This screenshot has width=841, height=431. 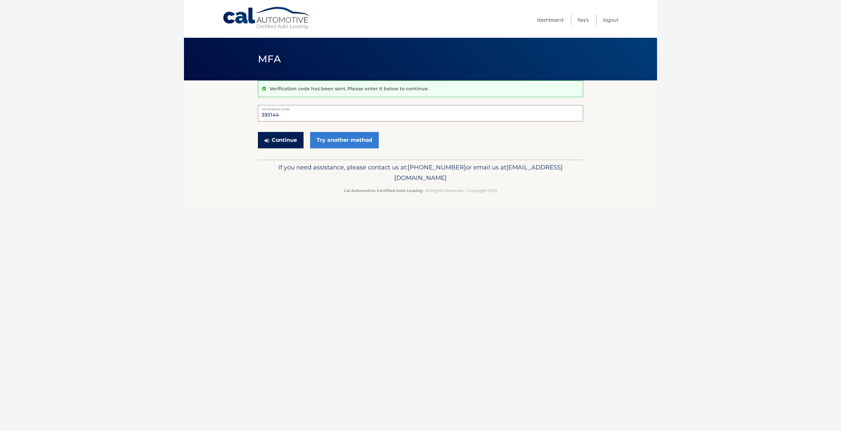 What do you see at coordinates (420, 173) in the screenshot?
I see `p: If you need assistance, please contact us at: or email us at` at bounding box center [420, 173].